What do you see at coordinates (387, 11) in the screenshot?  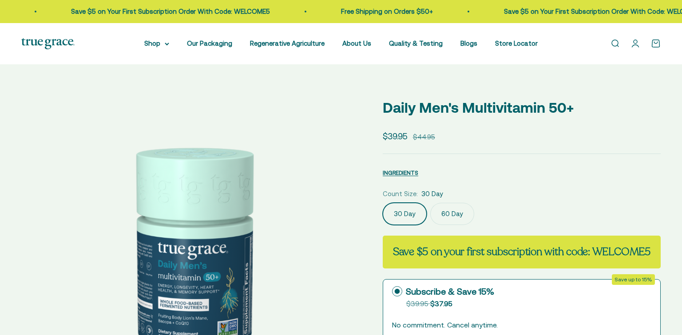 I see `a: Free Shipping on Orders $50+` at bounding box center [387, 11].